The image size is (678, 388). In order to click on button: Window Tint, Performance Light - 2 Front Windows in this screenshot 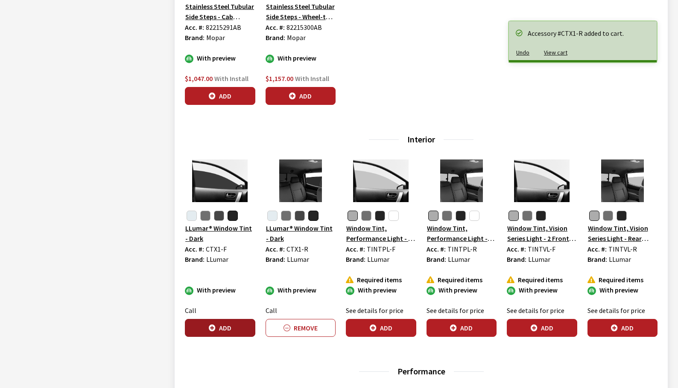, I will do `click(381, 233)`.